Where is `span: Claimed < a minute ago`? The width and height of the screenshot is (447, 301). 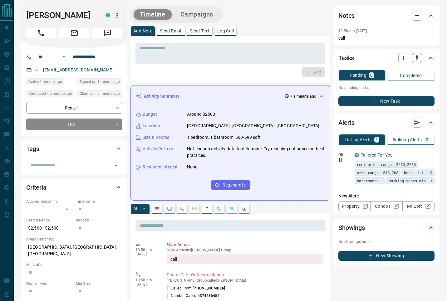 span: Claimed < a minute ago is located at coordinates (100, 94).